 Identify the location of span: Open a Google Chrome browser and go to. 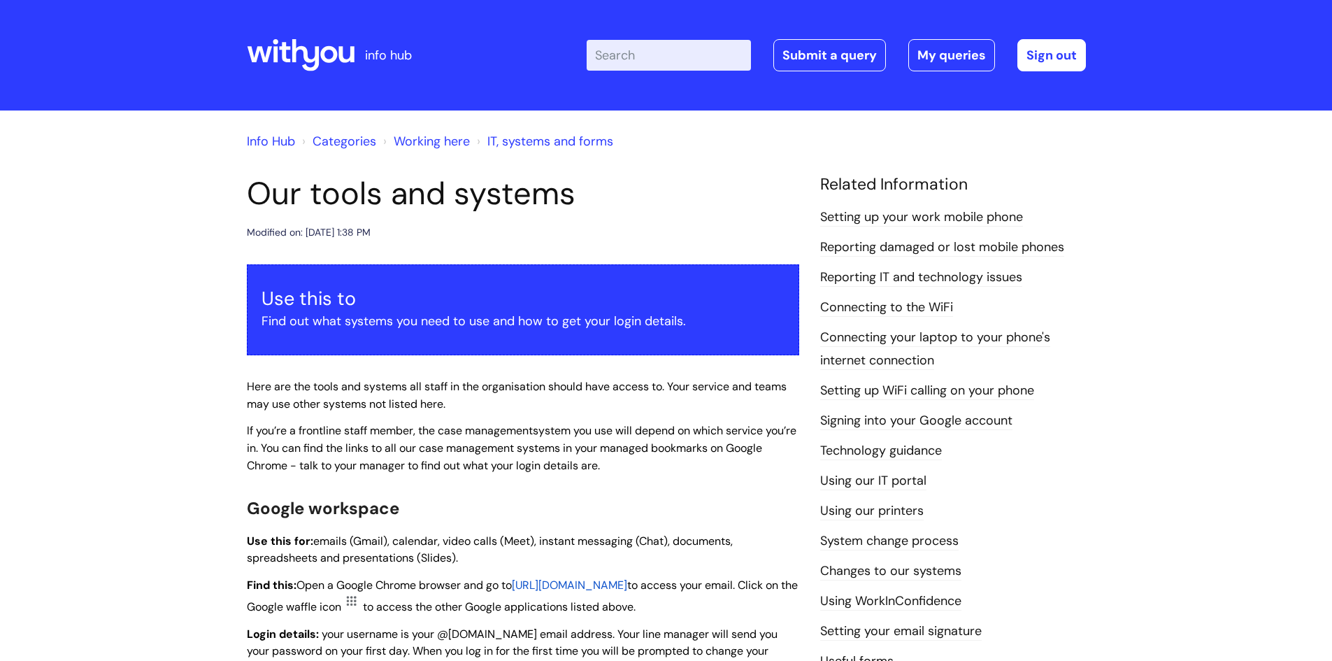
(404, 585).